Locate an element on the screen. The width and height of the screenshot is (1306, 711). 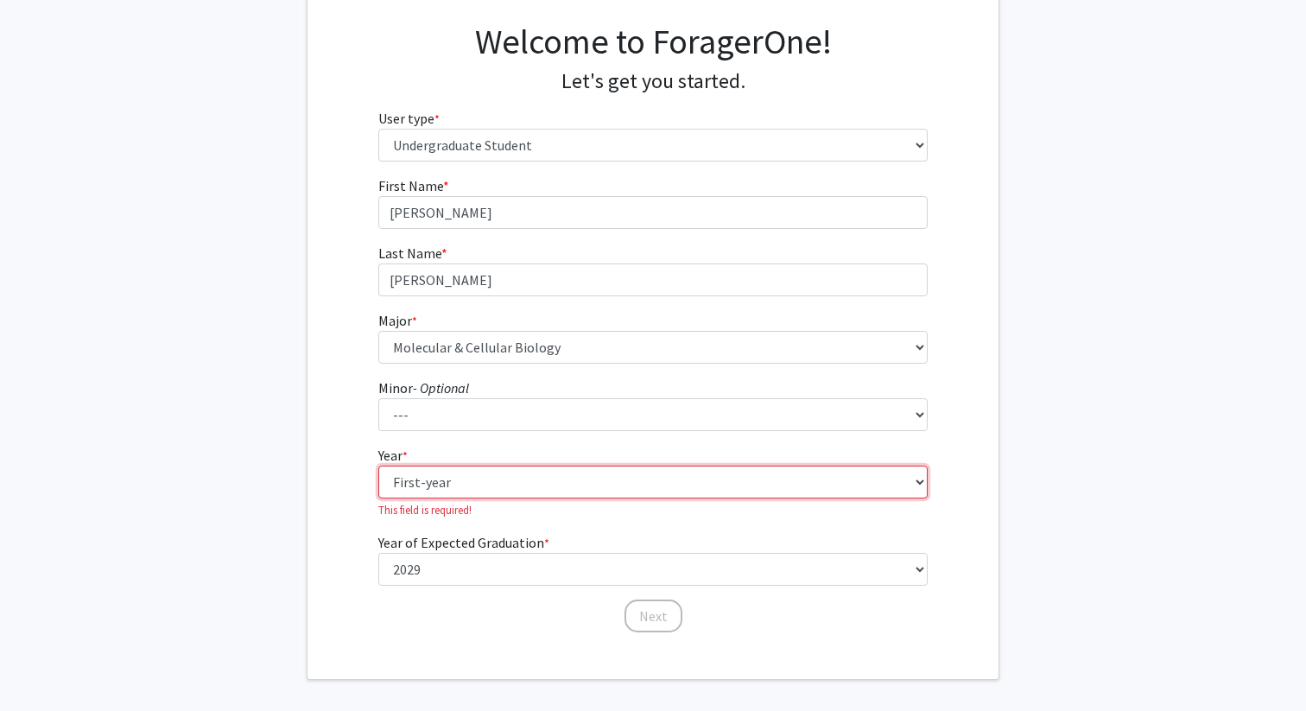
span: First Name is located at coordinates (410, 186).